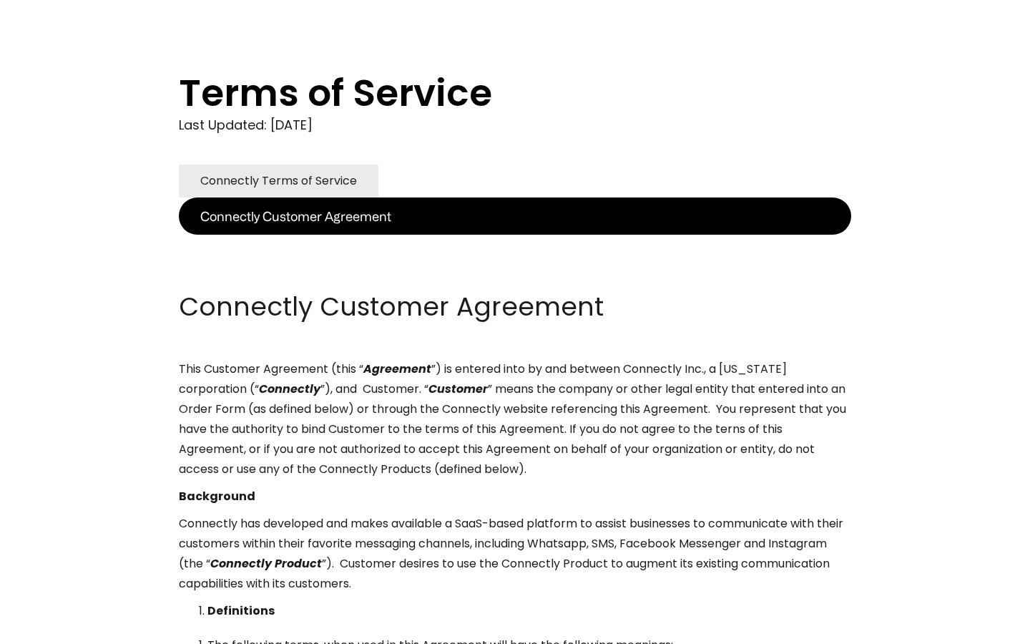 The image size is (1030, 644). What do you see at coordinates (515, 554) in the screenshot?
I see `p: Connectly has developed and makes available a SaaS-based platform to assist businesses to communi...` at bounding box center [515, 554].